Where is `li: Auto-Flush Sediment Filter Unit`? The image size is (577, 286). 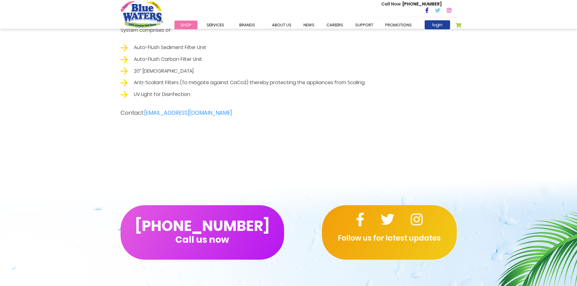 li: Auto-Flush Sediment Filter Unit is located at coordinates (245, 48).